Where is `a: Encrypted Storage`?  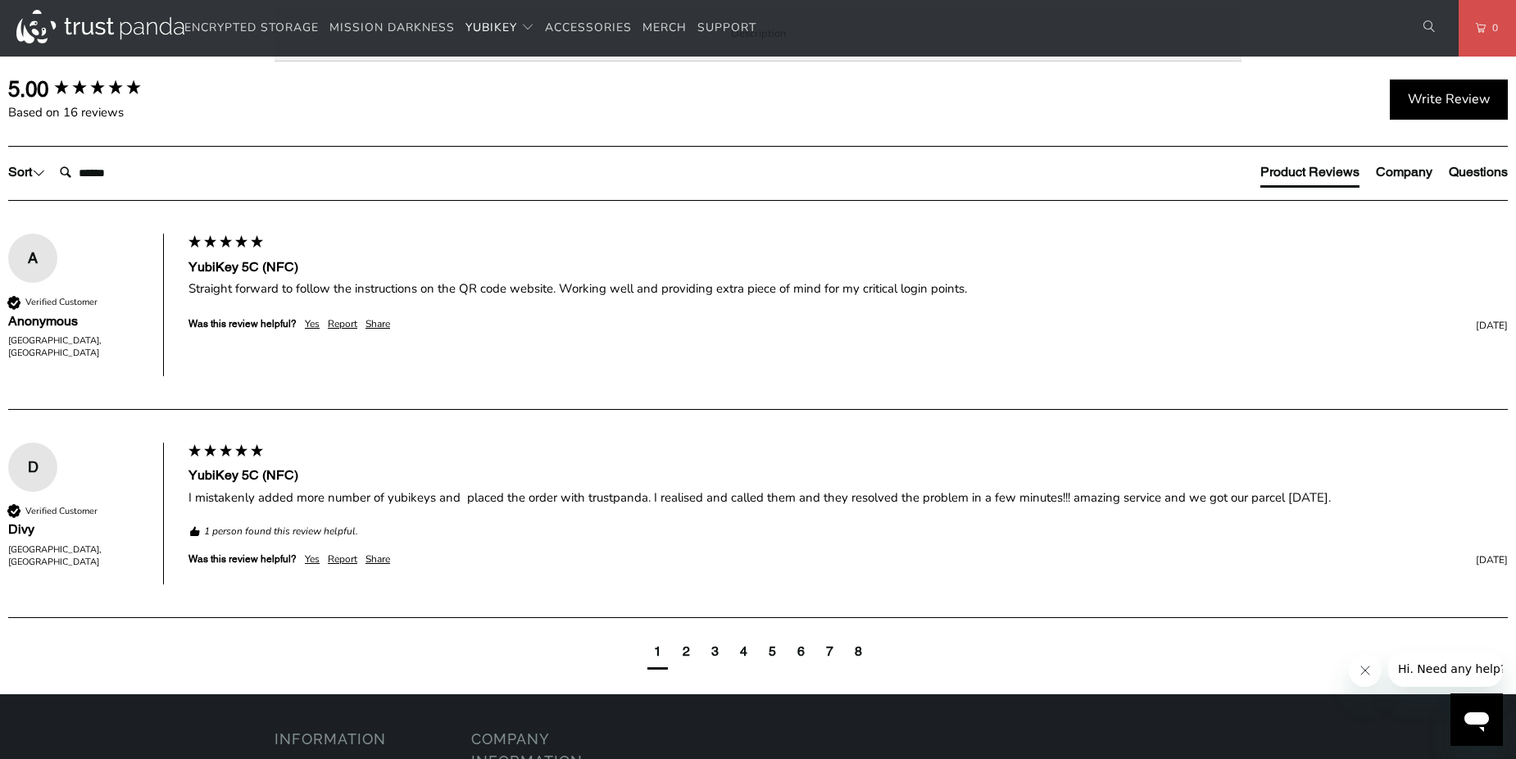 a: Encrypted Storage is located at coordinates (252, 28).